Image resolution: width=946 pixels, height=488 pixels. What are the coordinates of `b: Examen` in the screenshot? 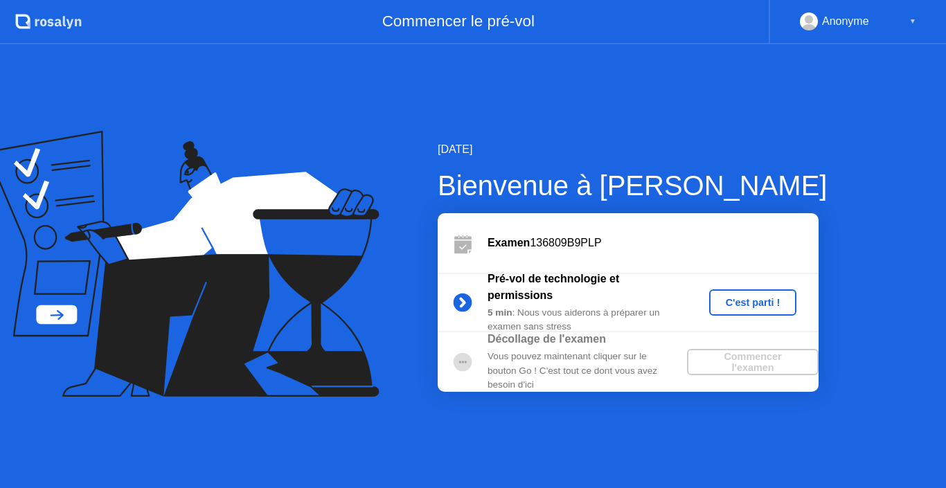 It's located at (508, 242).